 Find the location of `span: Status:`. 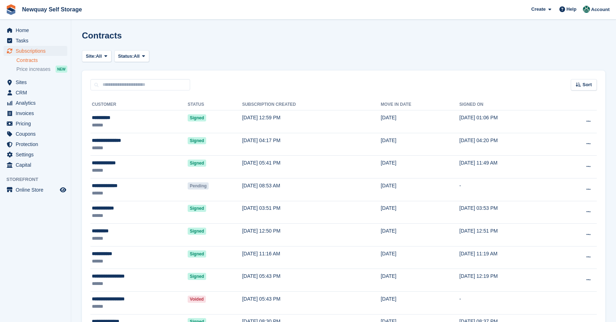

span: Status: is located at coordinates (126, 56).